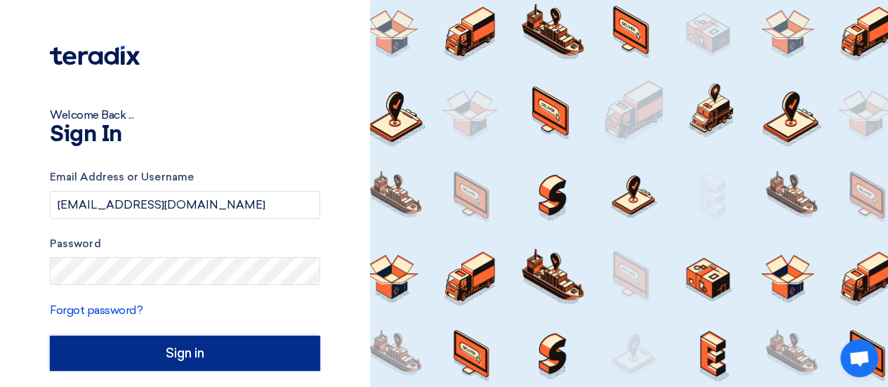 Image resolution: width=888 pixels, height=387 pixels. What do you see at coordinates (185, 135) in the screenshot?
I see `h1: Sign In` at bounding box center [185, 135].